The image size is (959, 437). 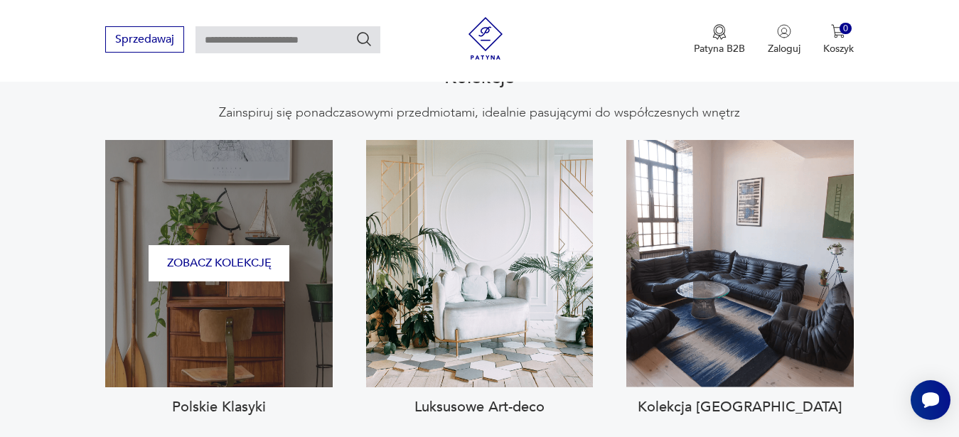 I want to click on p: Zaloguj, so click(x=784, y=48).